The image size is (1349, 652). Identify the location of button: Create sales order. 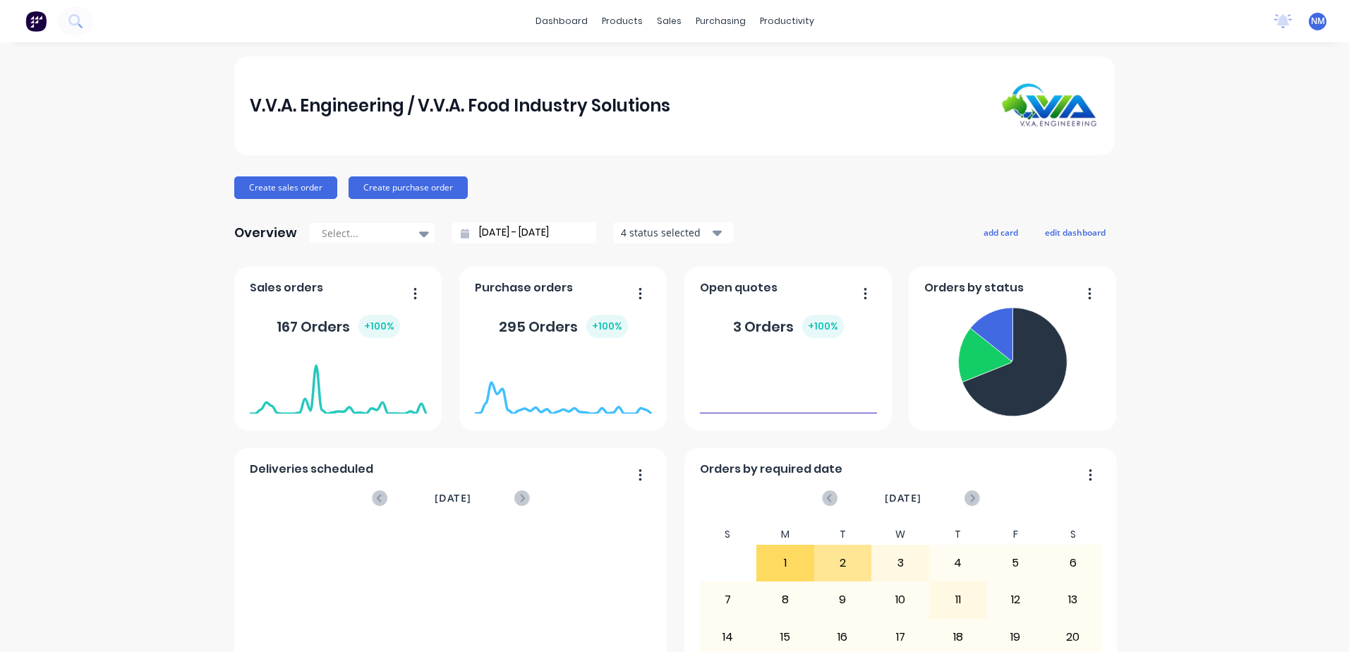
(286, 188).